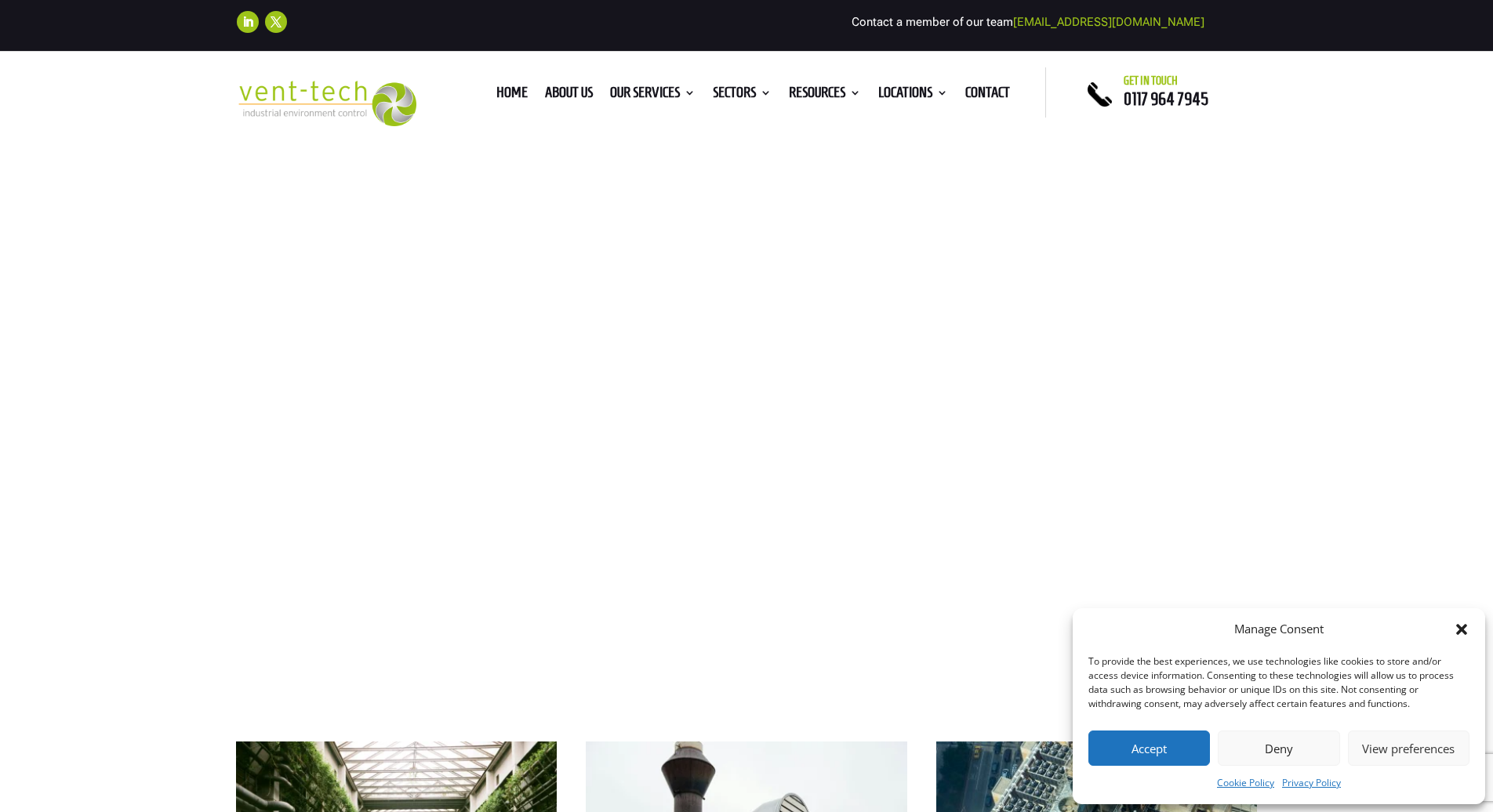  Describe the element at coordinates (1245, 783) in the screenshot. I see `a: Cookie Policy` at that location.